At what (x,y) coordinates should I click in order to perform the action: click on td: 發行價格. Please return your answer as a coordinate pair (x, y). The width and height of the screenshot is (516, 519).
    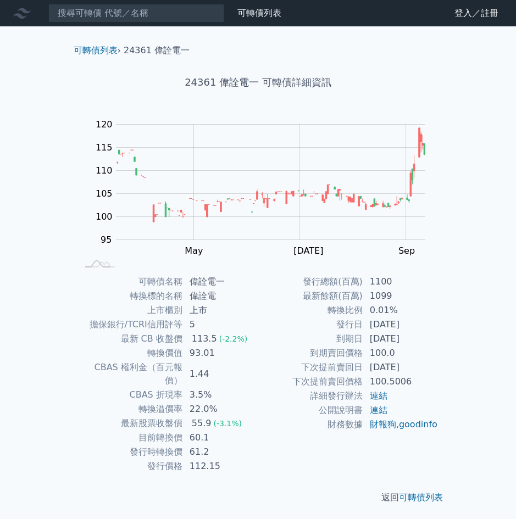
    Looking at the image, I should click on (130, 466).